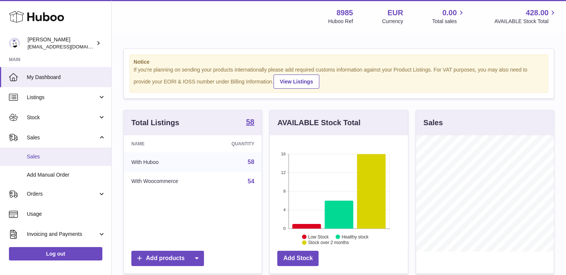  I want to click on text: 0, so click(285, 228).